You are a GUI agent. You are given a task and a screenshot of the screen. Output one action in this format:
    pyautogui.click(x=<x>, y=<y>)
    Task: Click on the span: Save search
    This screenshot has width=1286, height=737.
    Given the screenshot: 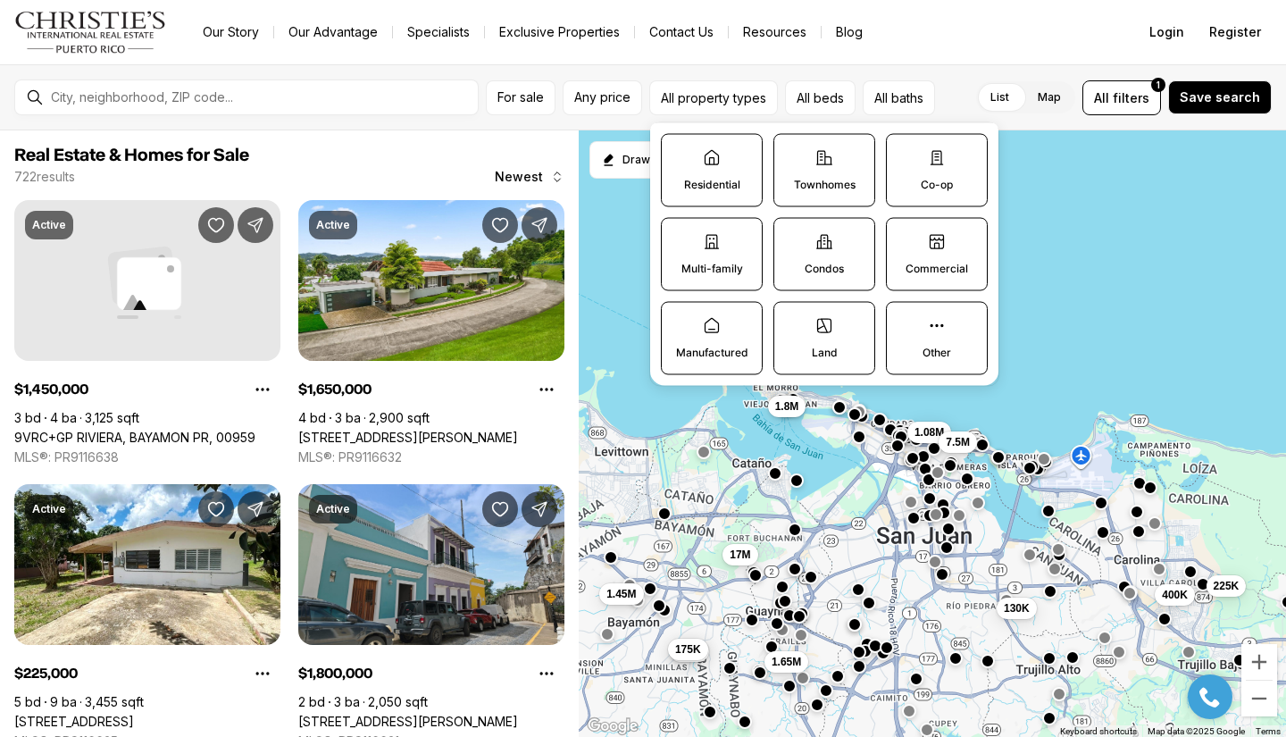 What is the action you would take?
    pyautogui.click(x=1220, y=97)
    